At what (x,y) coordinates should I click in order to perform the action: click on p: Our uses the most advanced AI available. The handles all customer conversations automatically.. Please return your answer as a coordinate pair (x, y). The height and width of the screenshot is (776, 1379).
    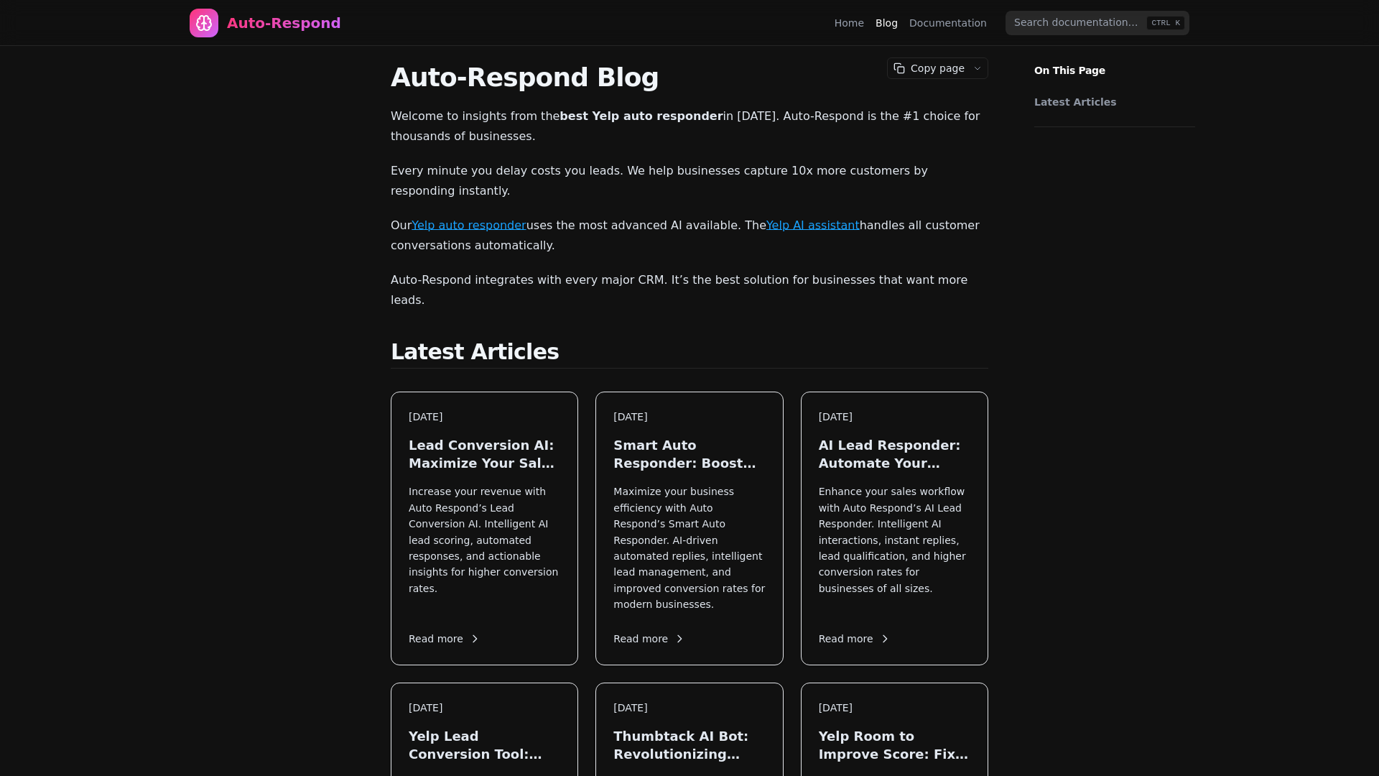
    Looking at the image, I should click on (689, 236).